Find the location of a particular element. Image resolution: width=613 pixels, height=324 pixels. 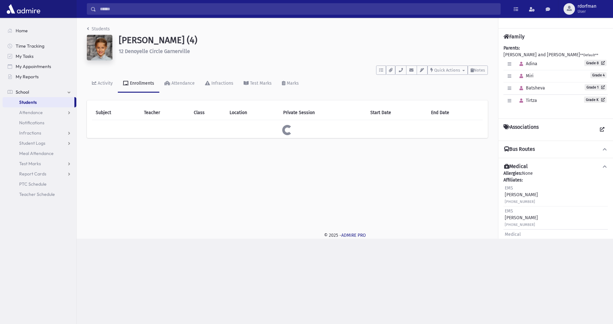

span: Notes is located at coordinates (479, 70).